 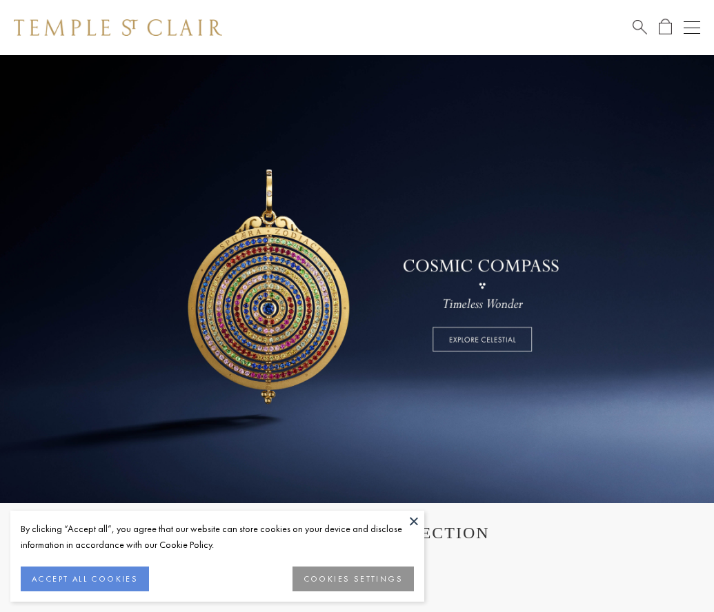 What do you see at coordinates (85, 579) in the screenshot?
I see `button: ACCEPT ALL COOKIES` at bounding box center [85, 579].